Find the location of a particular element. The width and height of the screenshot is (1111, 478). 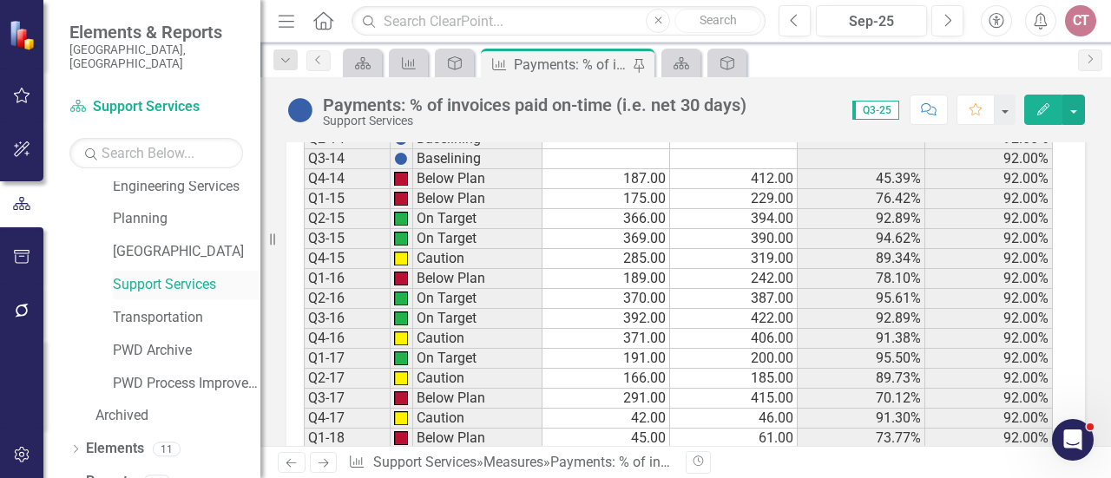

td: 42.00 is located at coordinates (606, 418).